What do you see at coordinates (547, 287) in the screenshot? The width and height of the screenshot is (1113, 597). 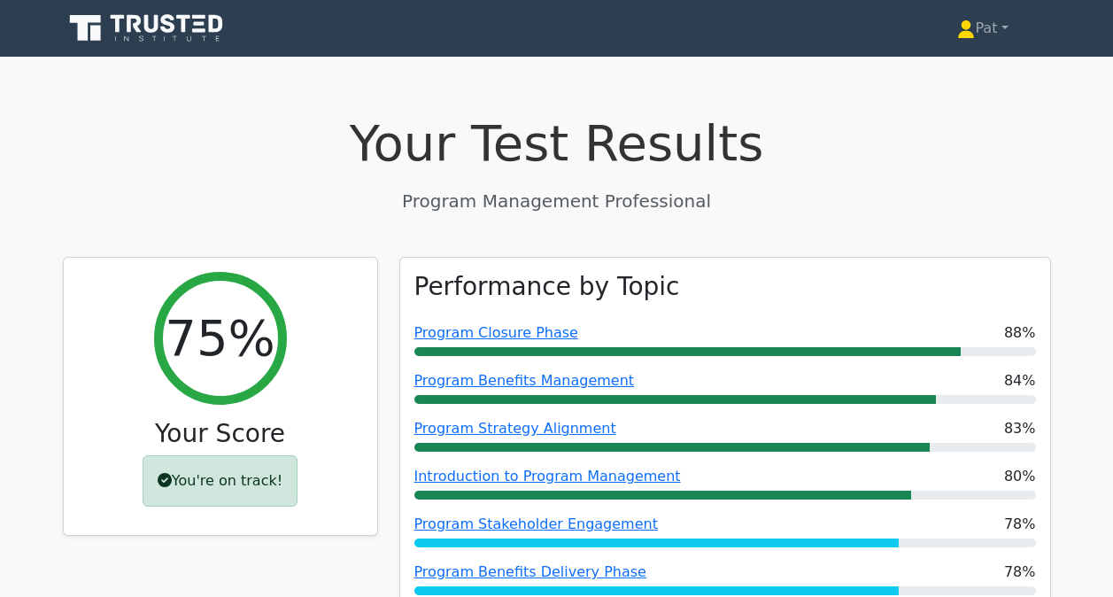 I see `h3: Performance by Topic` at bounding box center [547, 287].